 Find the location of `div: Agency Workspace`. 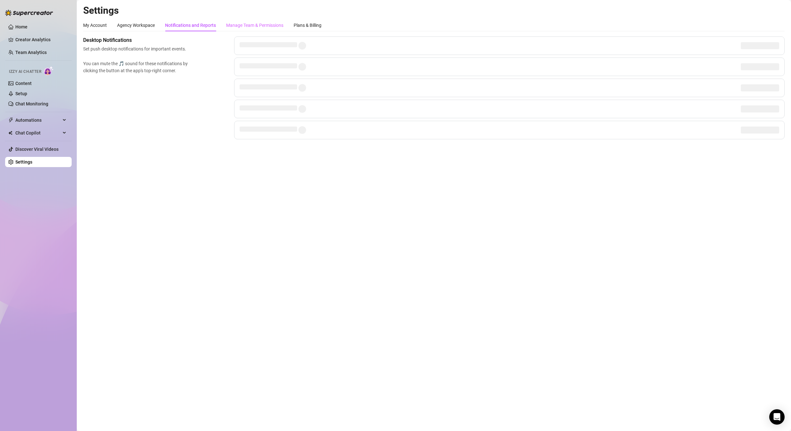

div: Agency Workspace is located at coordinates (136, 25).